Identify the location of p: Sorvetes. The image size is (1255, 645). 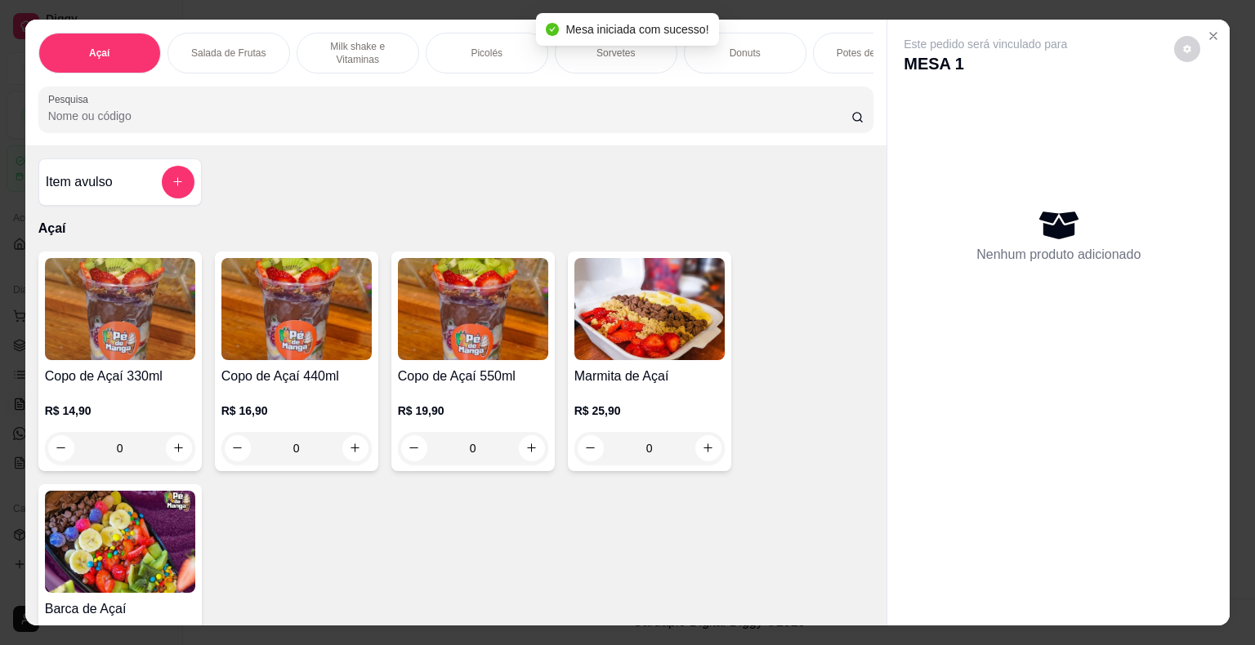
(615, 53).